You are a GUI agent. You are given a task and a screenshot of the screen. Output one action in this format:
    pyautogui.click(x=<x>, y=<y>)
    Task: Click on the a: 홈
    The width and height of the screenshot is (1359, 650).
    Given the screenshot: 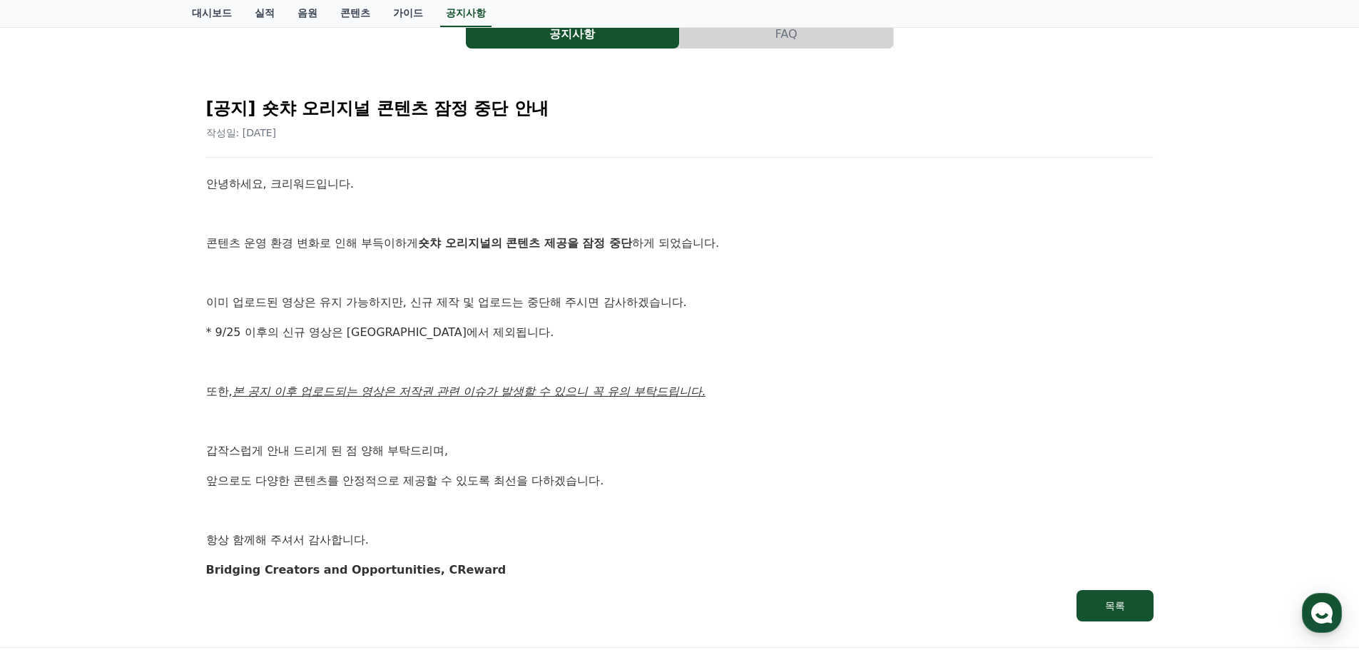 What is the action you would take?
    pyautogui.click(x=49, y=470)
    